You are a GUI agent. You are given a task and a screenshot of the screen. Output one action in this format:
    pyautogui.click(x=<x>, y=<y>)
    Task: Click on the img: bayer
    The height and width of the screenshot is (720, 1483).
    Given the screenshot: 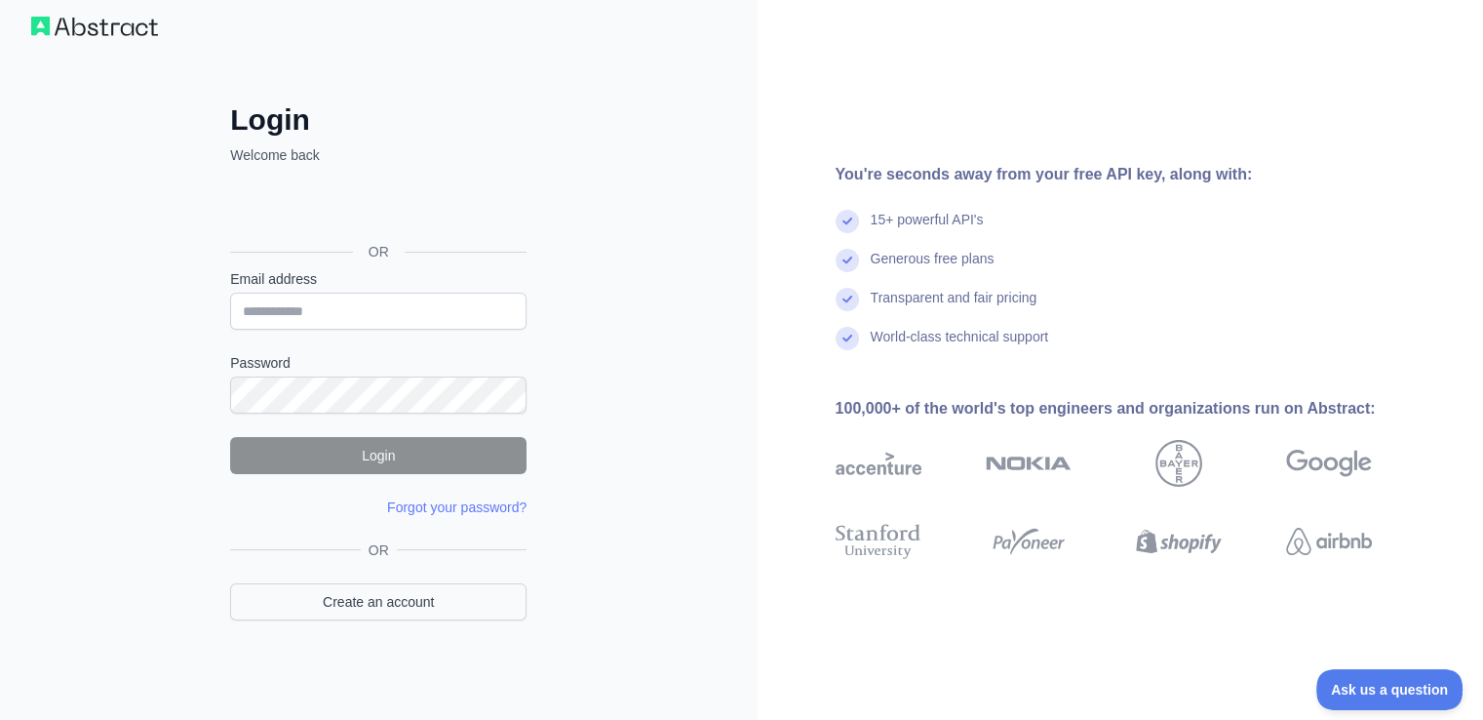 What is the action you would take?
    pyautogui.click(x=1179, y=463)
    